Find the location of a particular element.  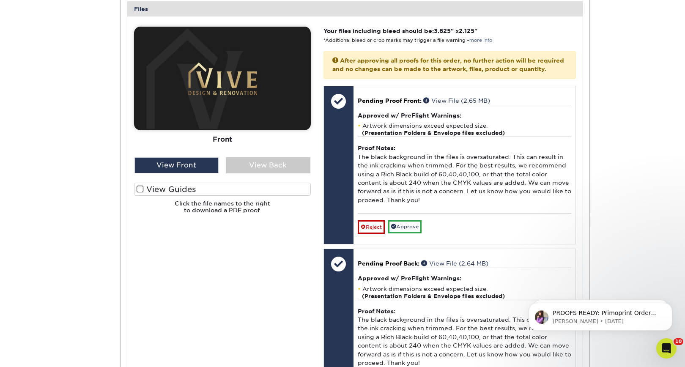

span: 2.125 is located at coordinates (466, 31).